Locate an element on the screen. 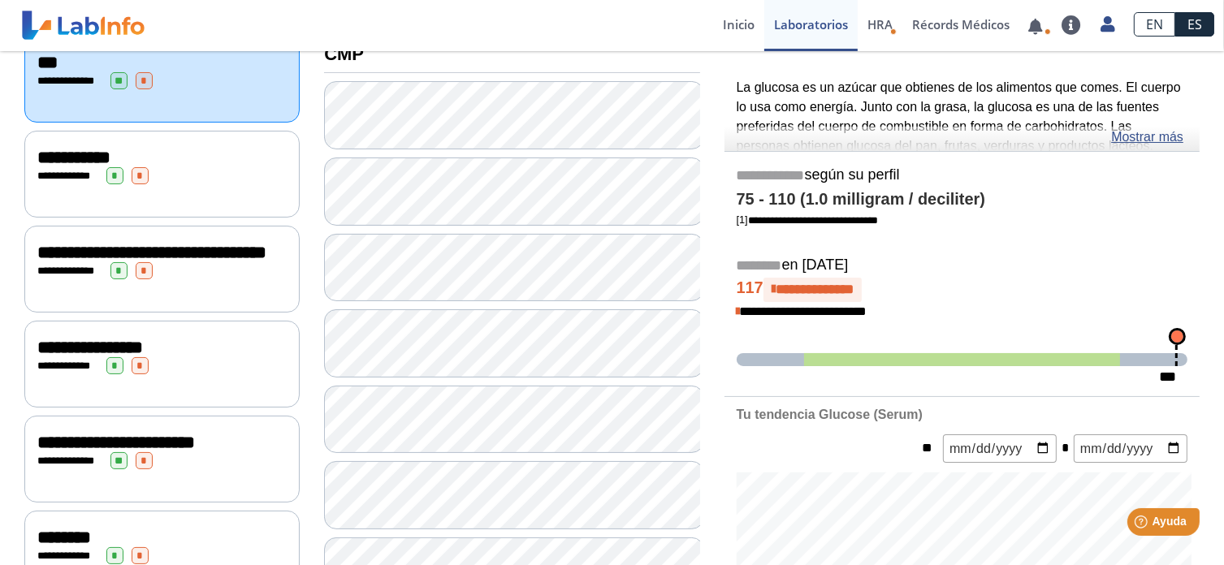 The image size is (1224, 565). a: ES is located at coordinates (1195, 24).